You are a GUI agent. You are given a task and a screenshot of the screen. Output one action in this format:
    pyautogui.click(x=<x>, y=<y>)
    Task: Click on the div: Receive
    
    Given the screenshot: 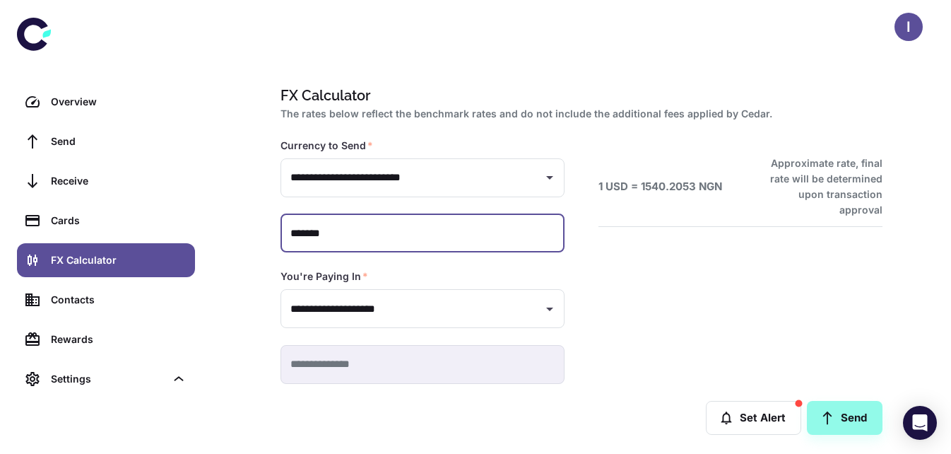 What is the action you would take?
    pyautogui.click(x=119, y=181)
    